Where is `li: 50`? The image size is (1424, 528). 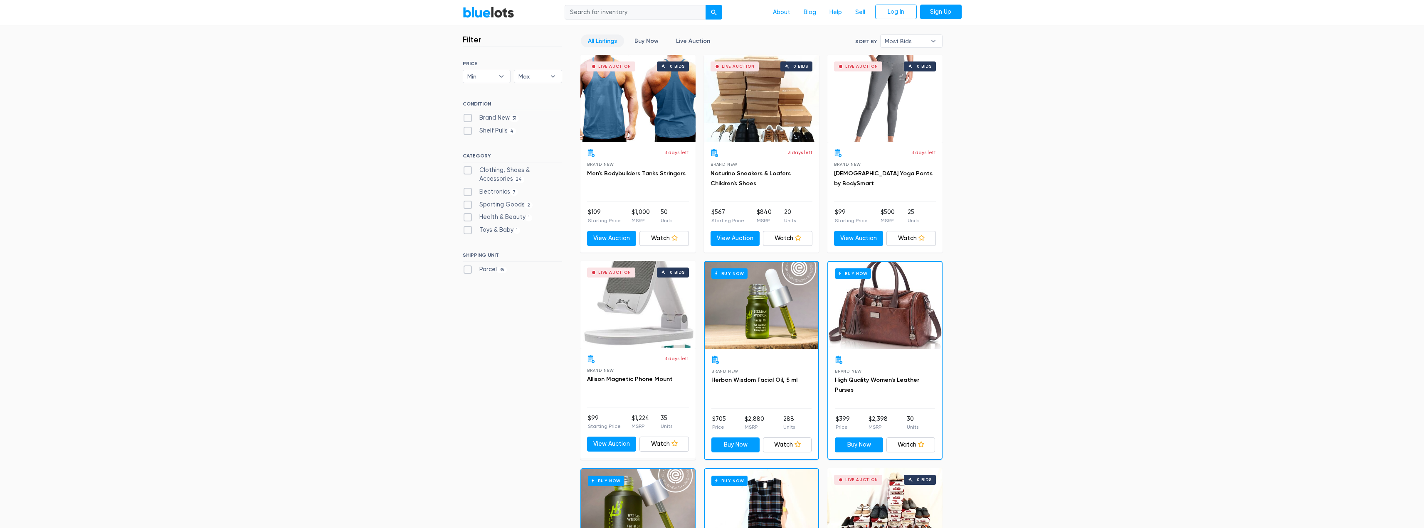 li: 50 is located at coordinates (666, 216).